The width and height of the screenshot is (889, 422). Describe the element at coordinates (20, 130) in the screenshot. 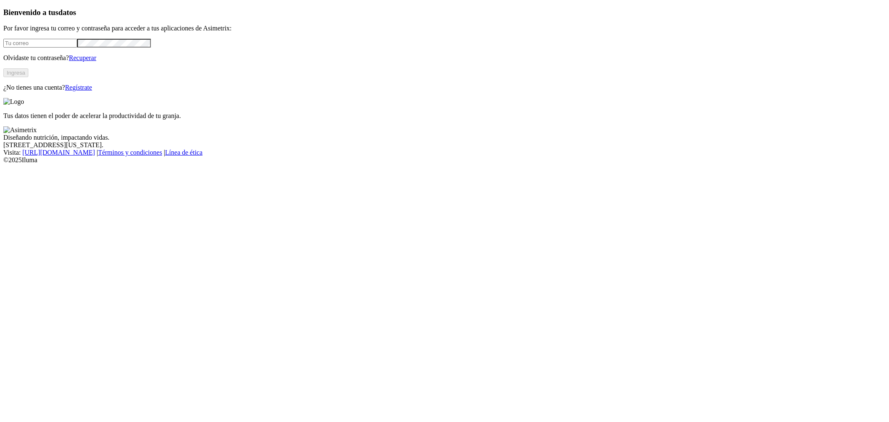

I see `img: Asimetrix` at that location.